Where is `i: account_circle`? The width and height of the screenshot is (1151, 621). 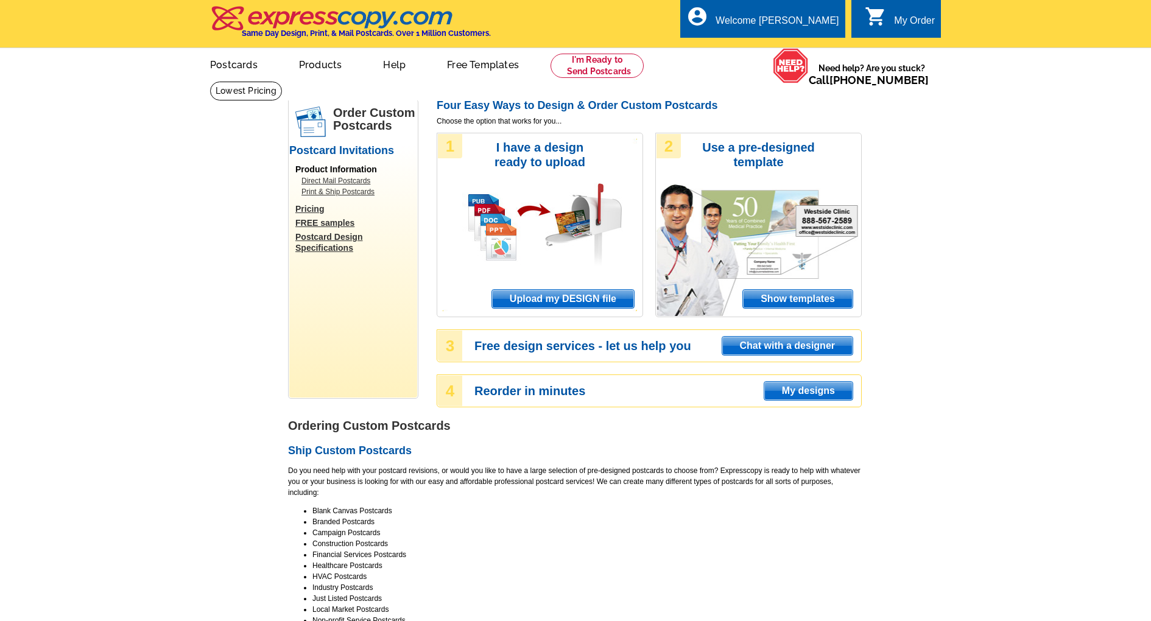 i: account_circle is located at coordinates (697, 16).